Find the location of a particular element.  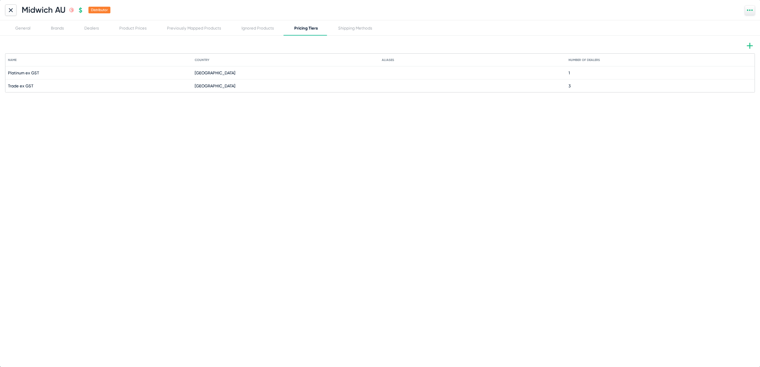

div: Previously Mapped Products is located at coordinates (194, 28).